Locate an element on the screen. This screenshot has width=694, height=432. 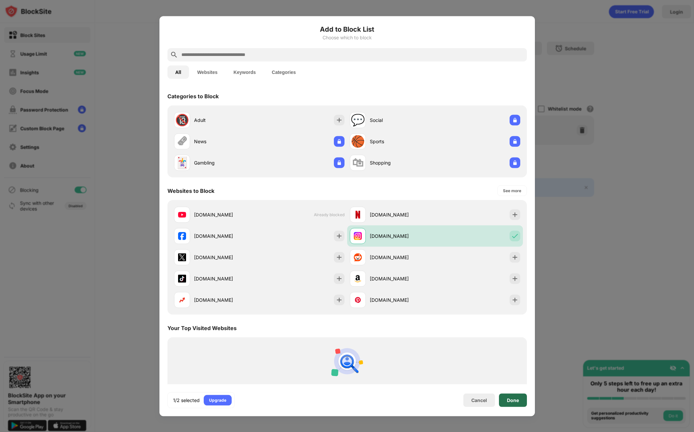
div: Gambling is located at coordinates (227, 162).